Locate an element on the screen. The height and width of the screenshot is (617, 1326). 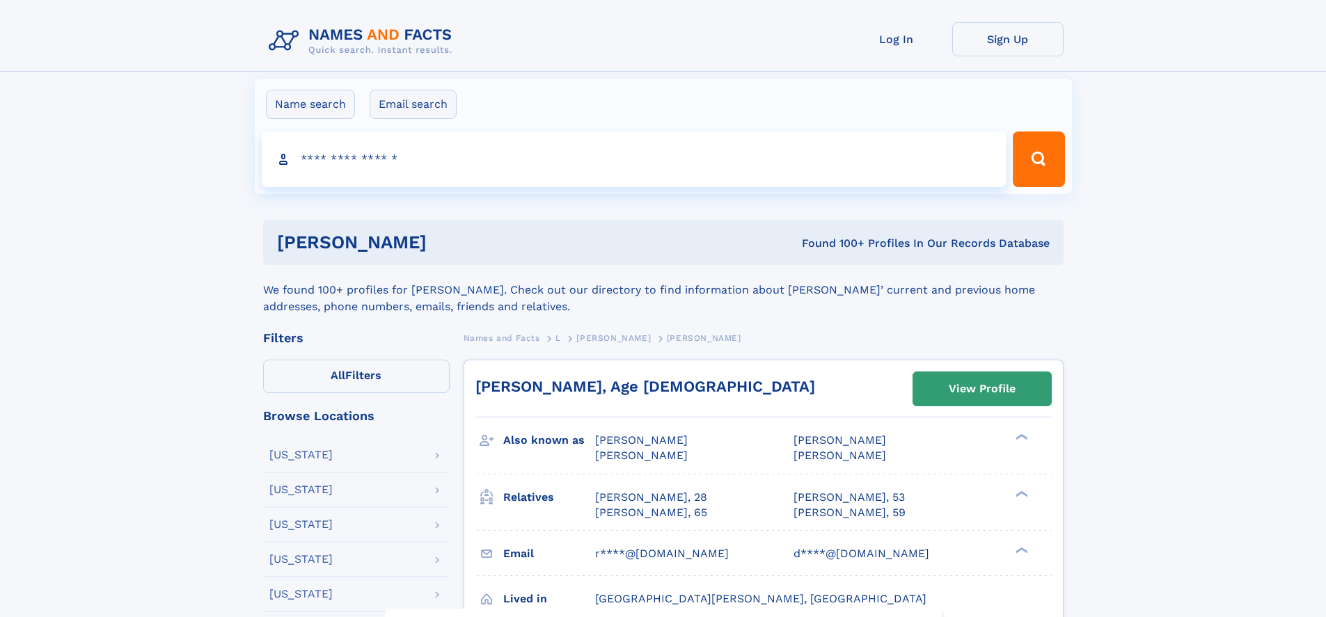
label: Name search is located at coordinates (310, 104).